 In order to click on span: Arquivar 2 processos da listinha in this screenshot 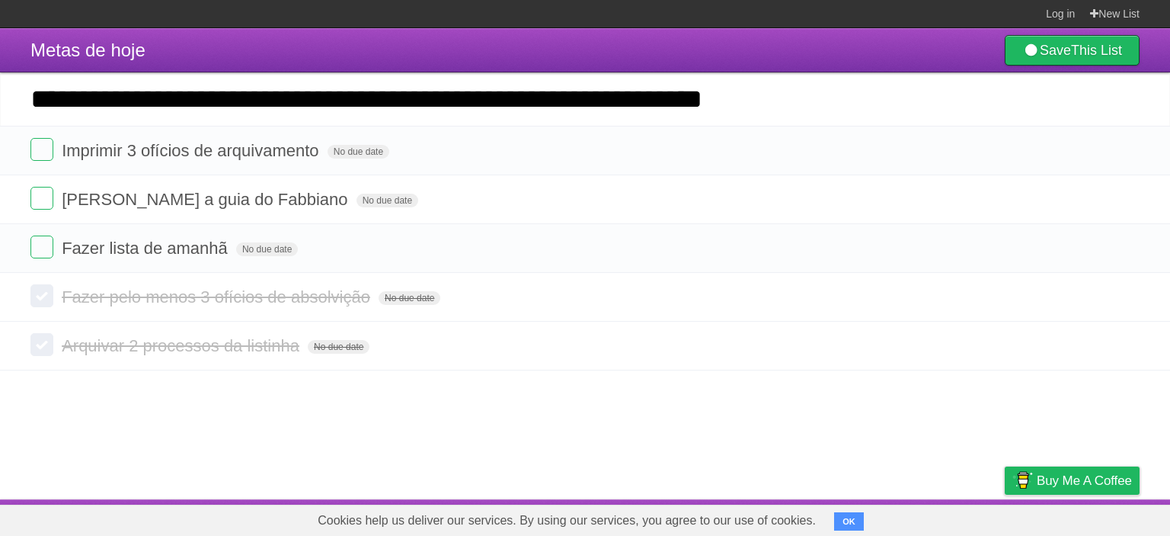, I will do `click(182, 345)`.